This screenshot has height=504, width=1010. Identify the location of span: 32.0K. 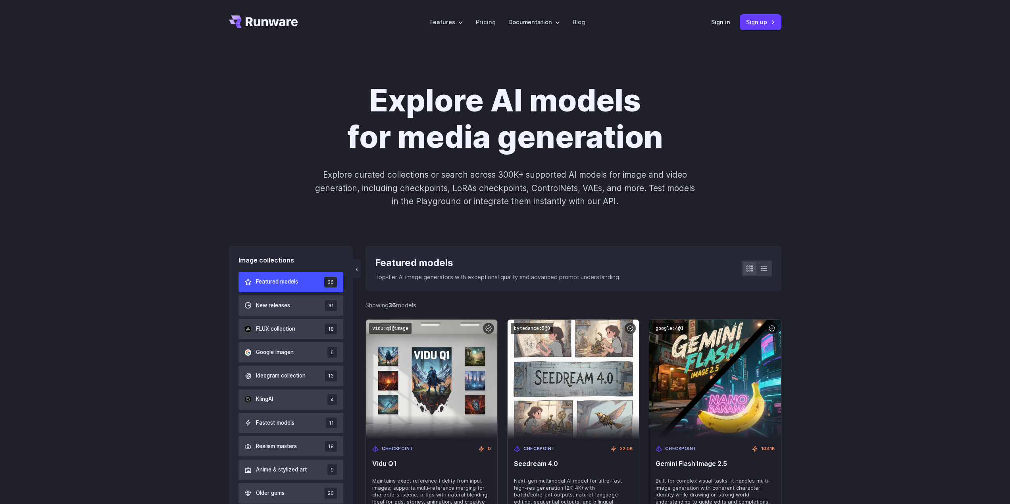
(626, 449).